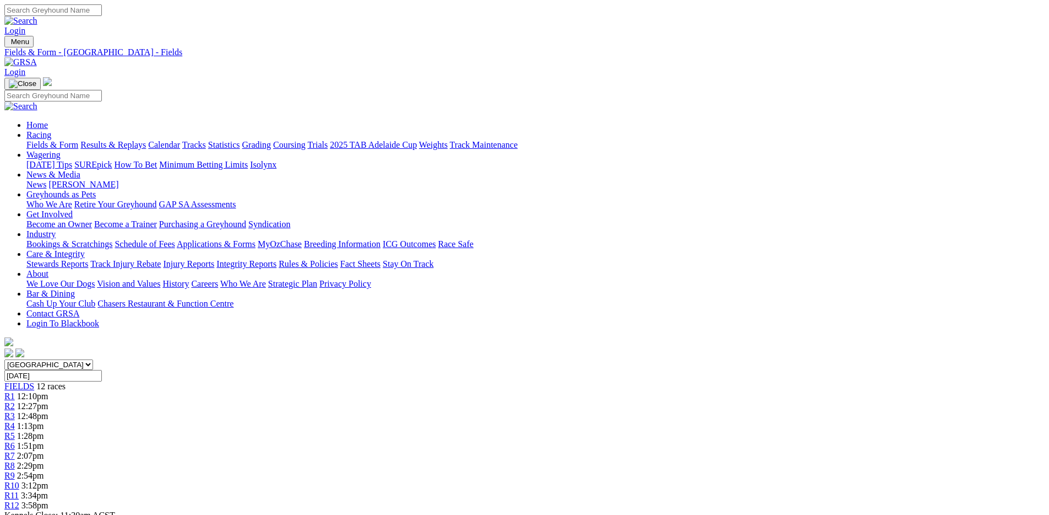 This screenshot has height=515, width=1049. What do you see at coordinates (203, 164) in the screenshot?
I see `a: Minimum Betting Limits` at bounding box center [203, 164].